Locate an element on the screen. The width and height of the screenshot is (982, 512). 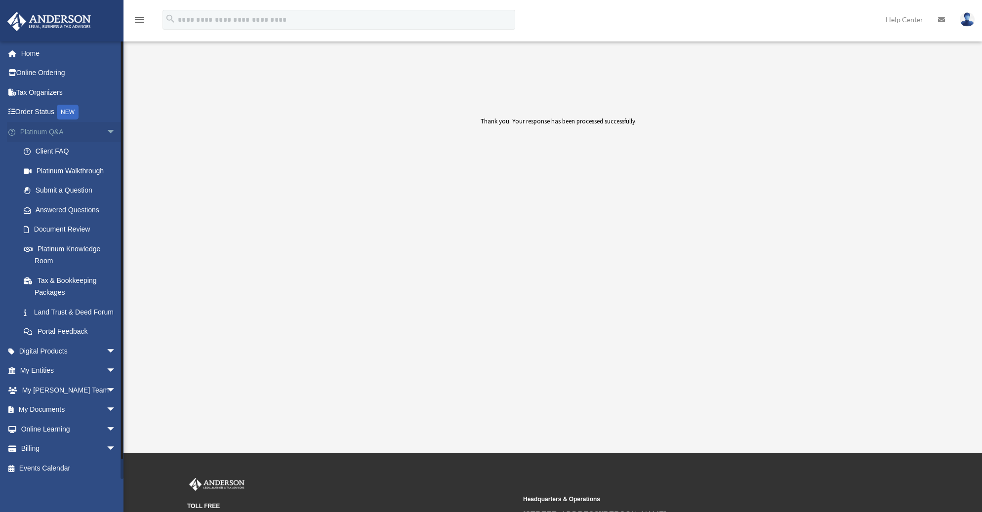
a: Platinum Walkthrough is located at coordinates (72, 171).